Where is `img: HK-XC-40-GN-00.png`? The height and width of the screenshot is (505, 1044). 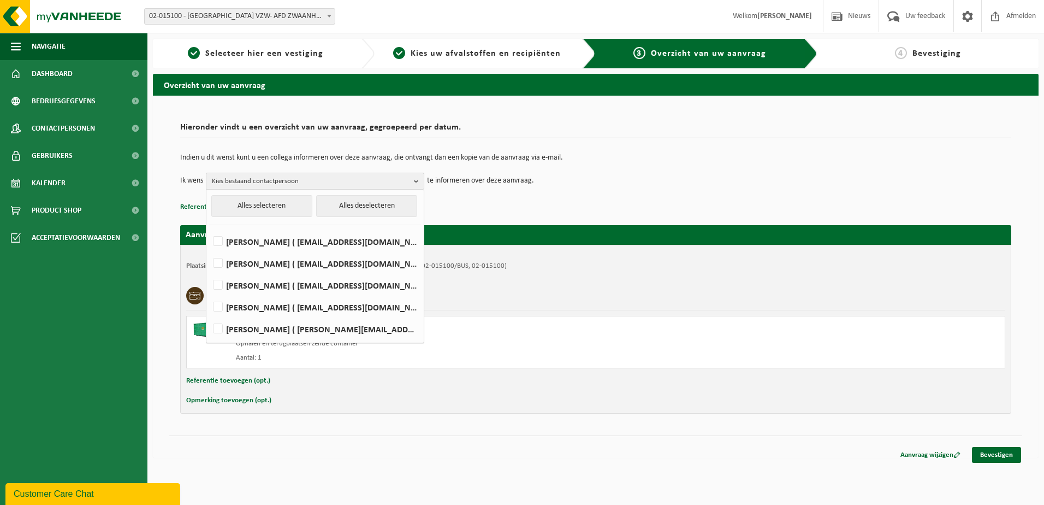 img: HK-XC-40-GN-00.png is located at coordinates (209, 330).